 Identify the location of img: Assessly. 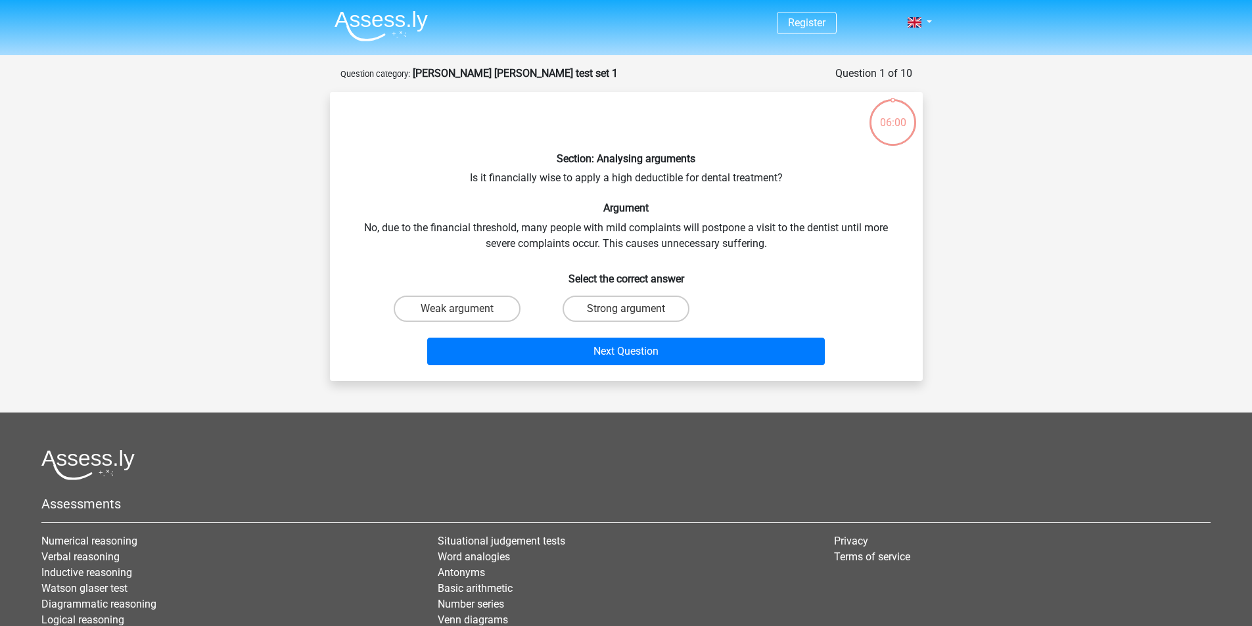
(381, 26).